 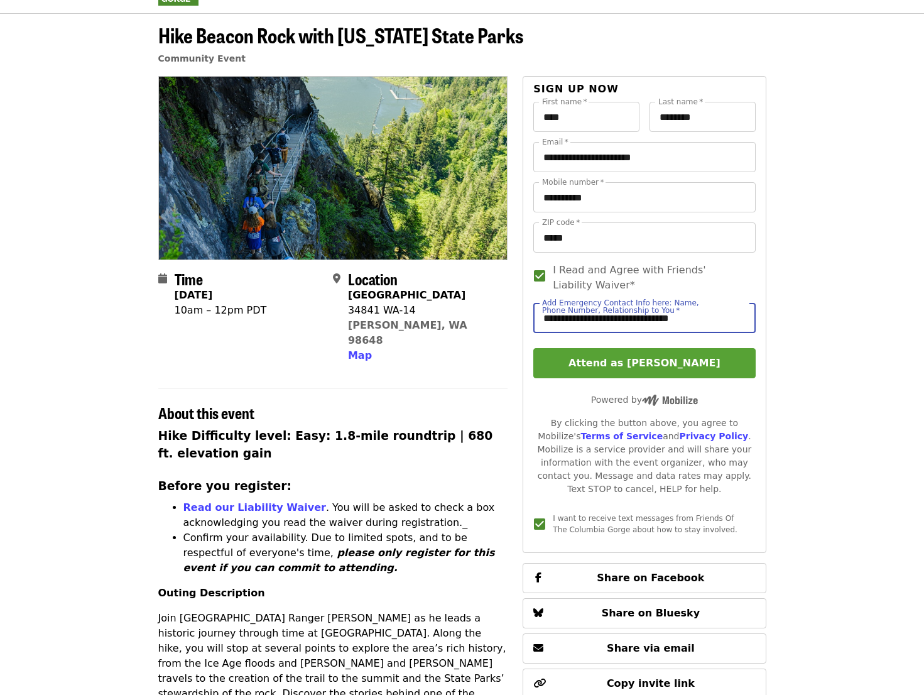 What do you see at coordinates (621, 436) in the screenshot?
I see `a: Terms of Service` at bounding box center [621, 436].